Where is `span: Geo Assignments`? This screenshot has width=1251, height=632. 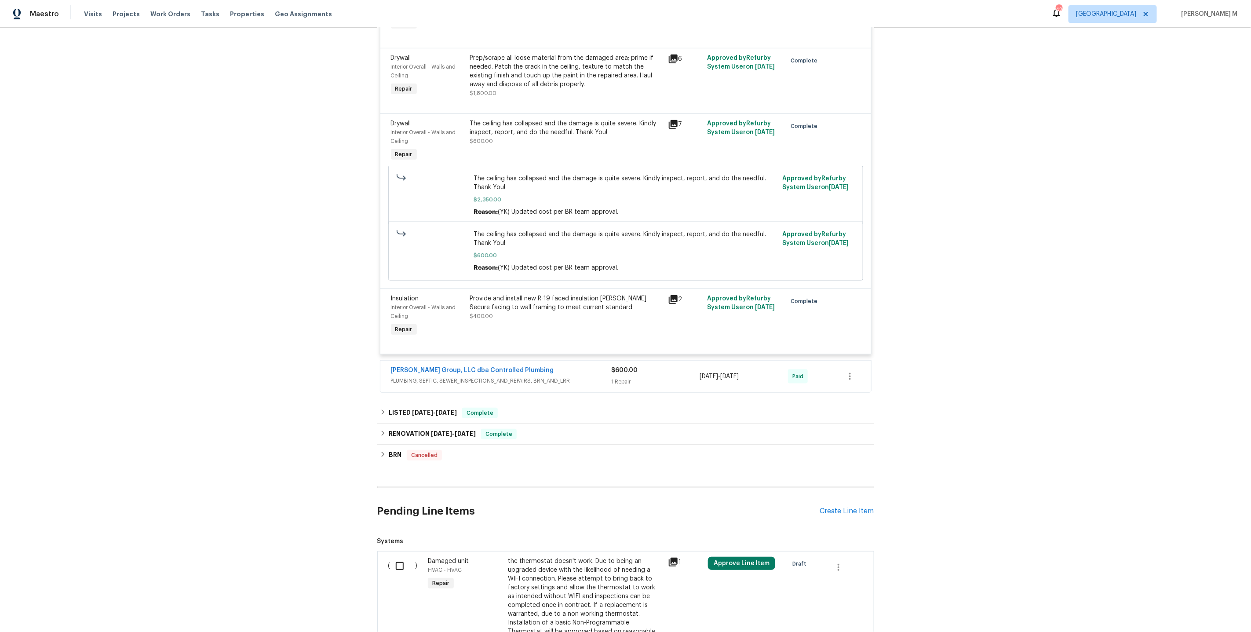
span: Geo Assignments is located at coordinates (303, 14).